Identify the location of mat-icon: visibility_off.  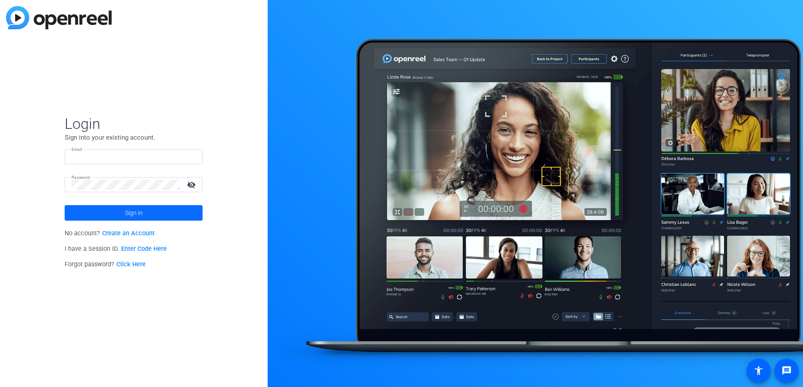
(192, 185).